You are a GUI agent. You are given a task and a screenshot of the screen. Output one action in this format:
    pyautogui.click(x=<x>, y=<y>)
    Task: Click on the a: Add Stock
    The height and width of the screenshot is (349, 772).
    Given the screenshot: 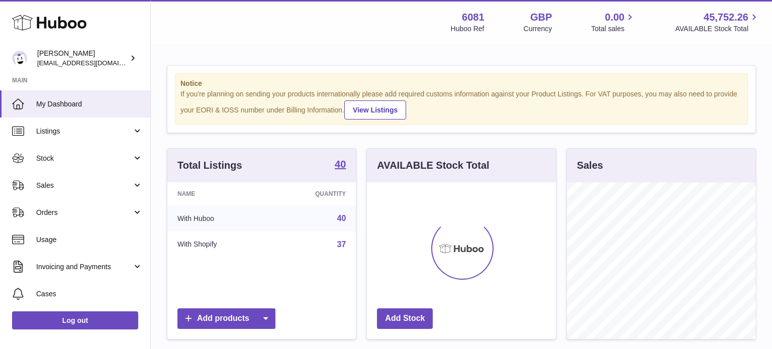 What is the action you would take?
    pyautogui.click(x=405, y=319)
    